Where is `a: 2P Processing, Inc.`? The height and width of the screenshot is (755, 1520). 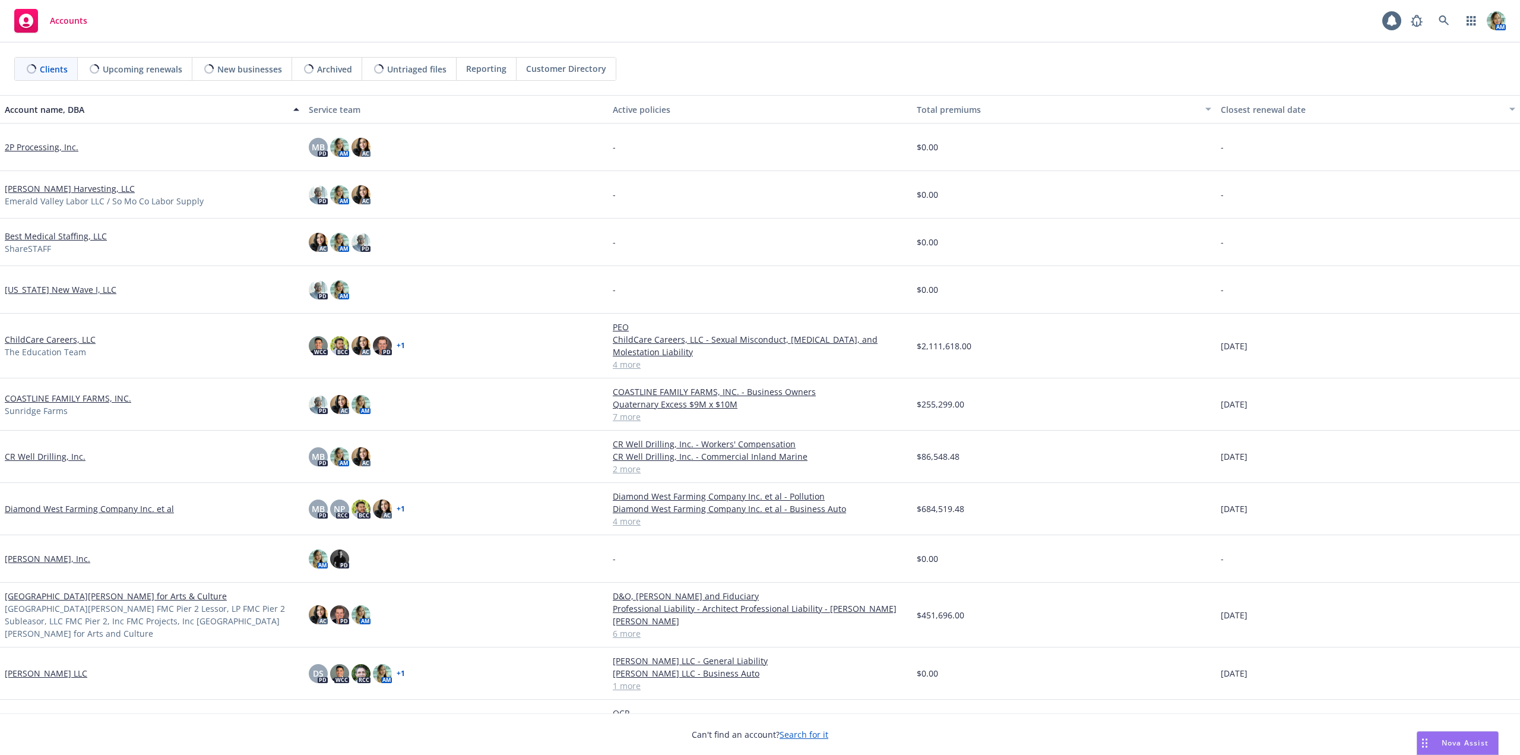
a: 2P Processing, Inc. is located at coordinates (42, 147).